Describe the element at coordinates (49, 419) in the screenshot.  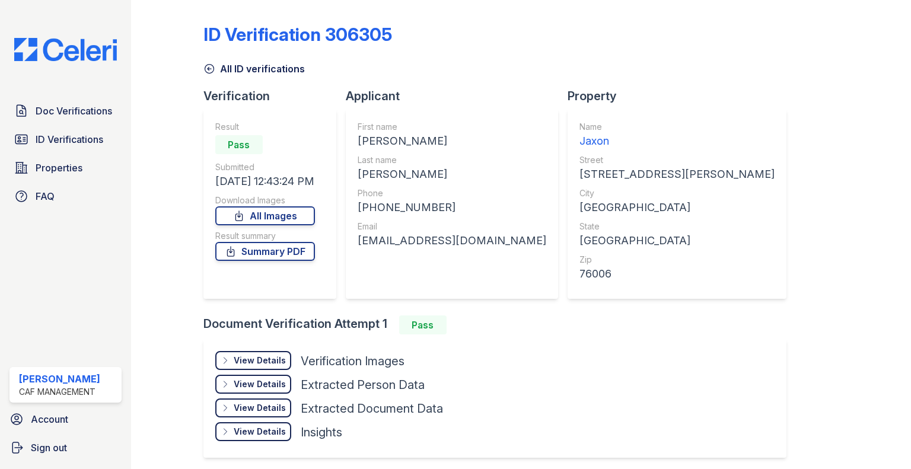
I see `span: Account` at that location.